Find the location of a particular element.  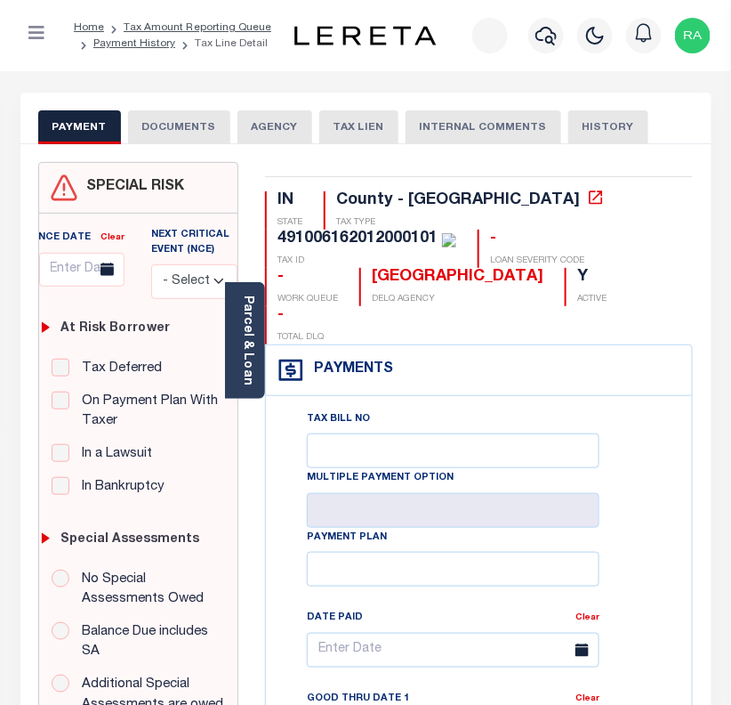

h4: Payments is located at coordinates (349, 369).